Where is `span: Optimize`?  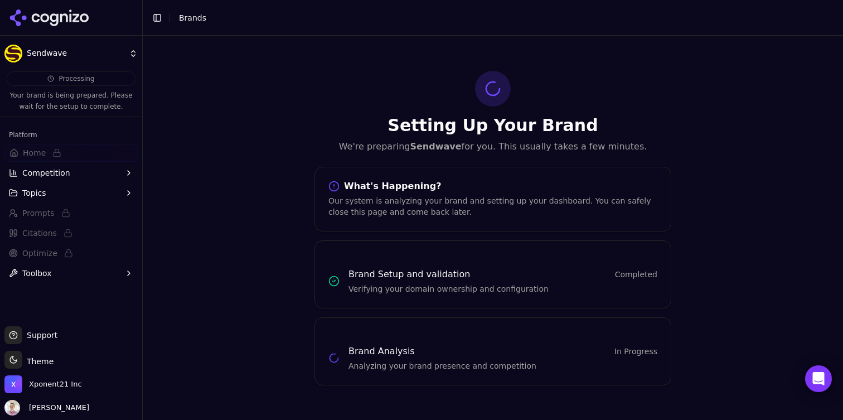
span: Optimize is located at coordinates (40, 253).